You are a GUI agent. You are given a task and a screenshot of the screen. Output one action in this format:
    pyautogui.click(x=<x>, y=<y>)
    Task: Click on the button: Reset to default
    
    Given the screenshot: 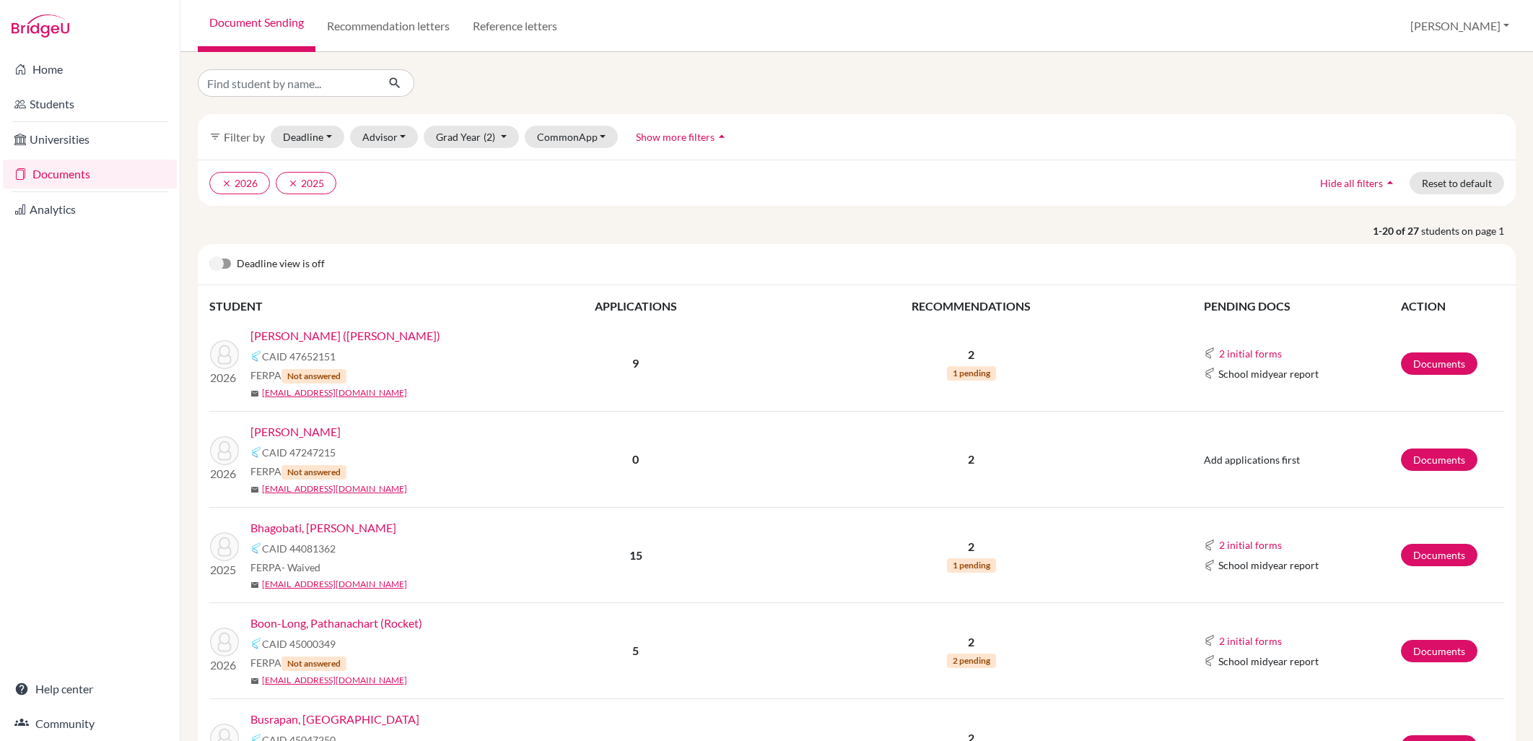 What is the action you would take?
    pyautogui.click(x=1457, y=183)
    